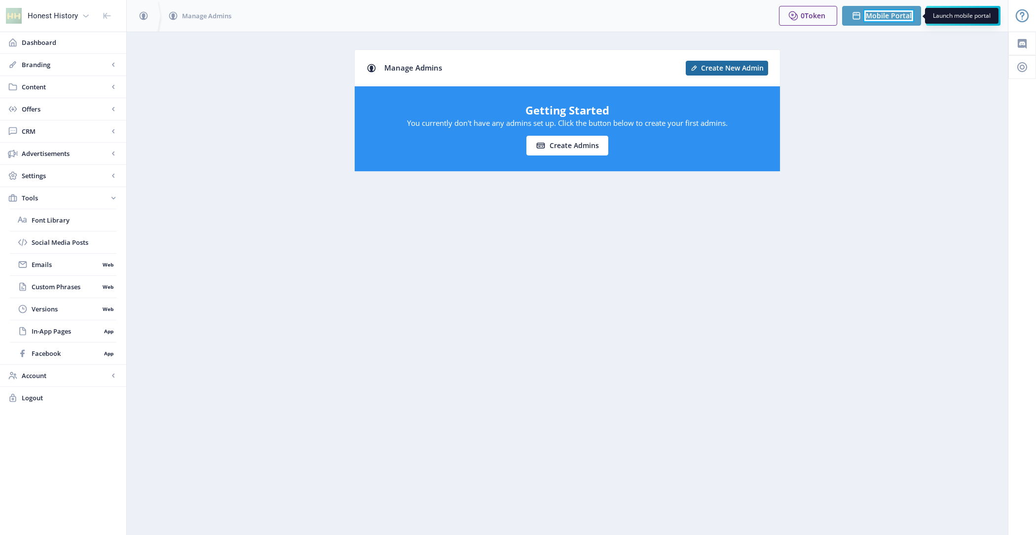 Image resolution: width=1036 pixels, height=535 pixels. Describe the element at coordinates (882, 16) in the screenshot. I see `button: Mobile Portal` at that location.